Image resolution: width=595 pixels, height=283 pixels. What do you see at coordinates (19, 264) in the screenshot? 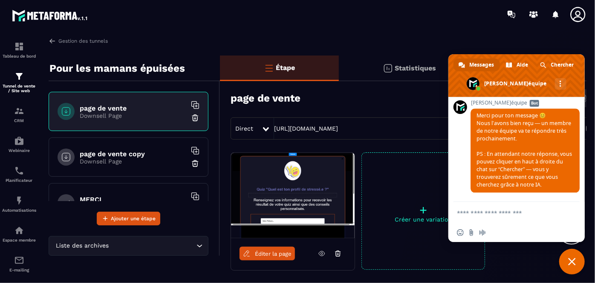
I see `a: emailemailE-mailing` at bounding box center [19, 264].